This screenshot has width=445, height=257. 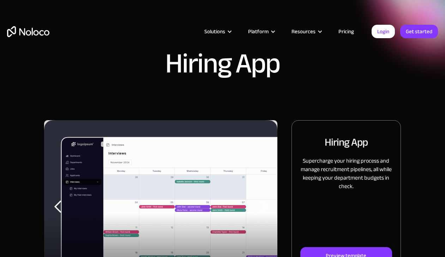 I want to click on h1: Hiring App, so click(x=222, y=64).